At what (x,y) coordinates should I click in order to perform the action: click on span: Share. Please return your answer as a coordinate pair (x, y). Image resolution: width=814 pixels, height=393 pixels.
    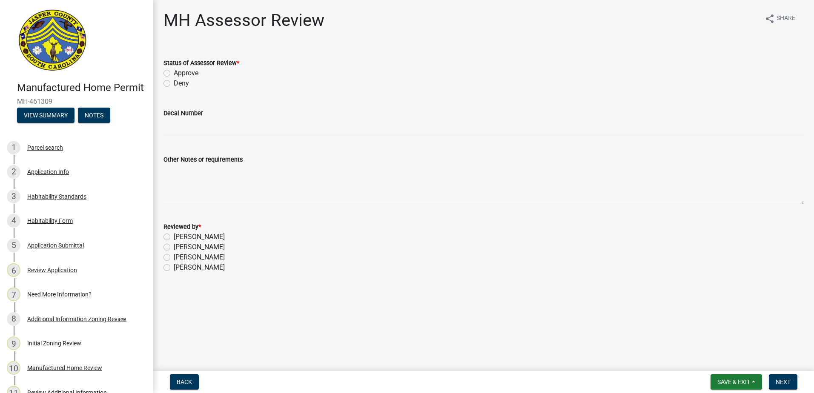
    Looking at the image, I should click on (786, 19).